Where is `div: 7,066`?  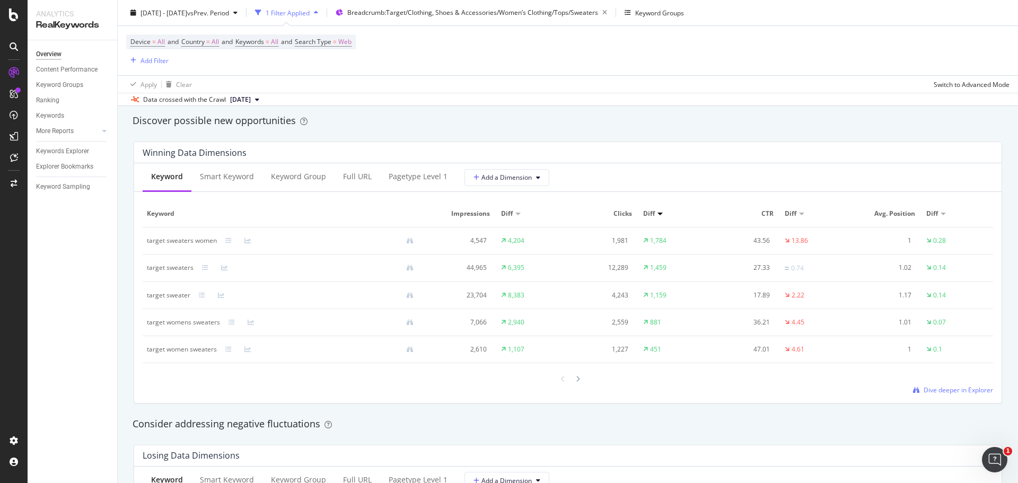
div: 7,066 is located at coordinates (459, 322).